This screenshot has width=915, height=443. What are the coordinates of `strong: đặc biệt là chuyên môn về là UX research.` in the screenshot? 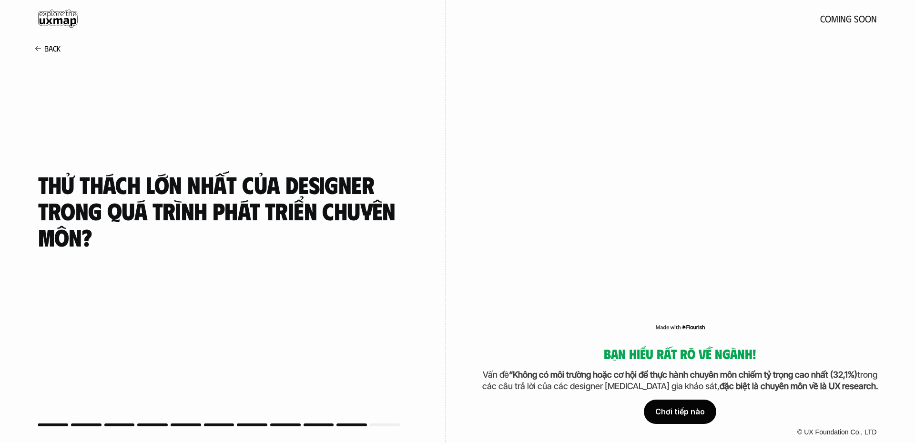 It's located at (799, 386).